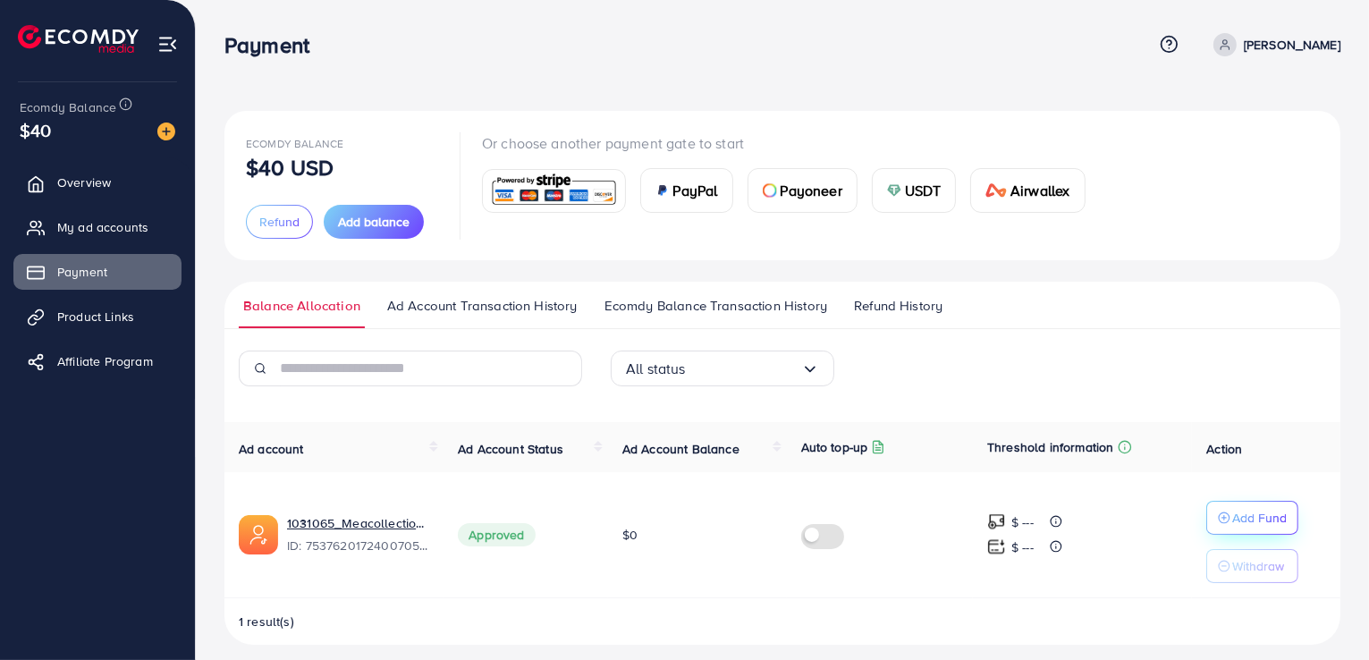 The image size is (1369, 660). I want to click on span: Payment, so click(82, 272).